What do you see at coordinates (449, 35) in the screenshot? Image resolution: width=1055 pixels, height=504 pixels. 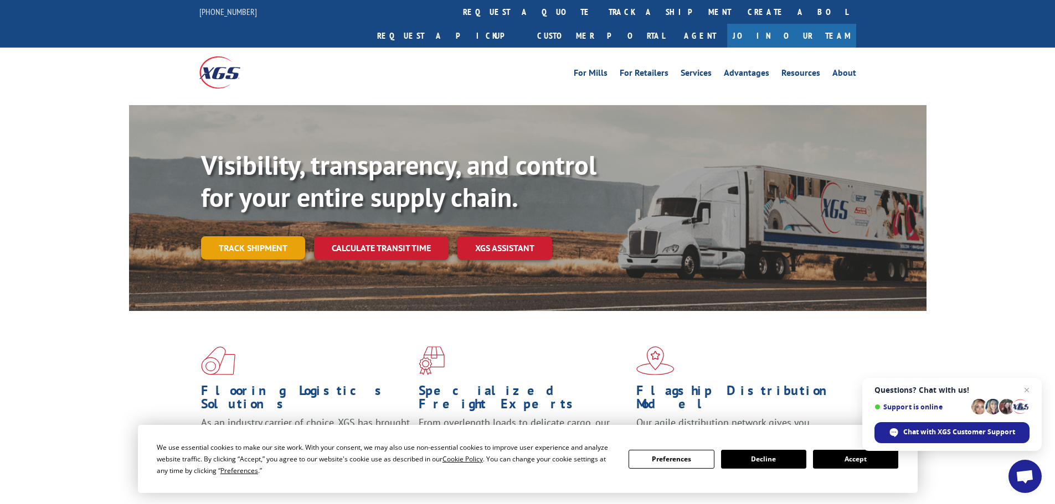 I see `a: Request a pickup` at bounding box center [449, 35].